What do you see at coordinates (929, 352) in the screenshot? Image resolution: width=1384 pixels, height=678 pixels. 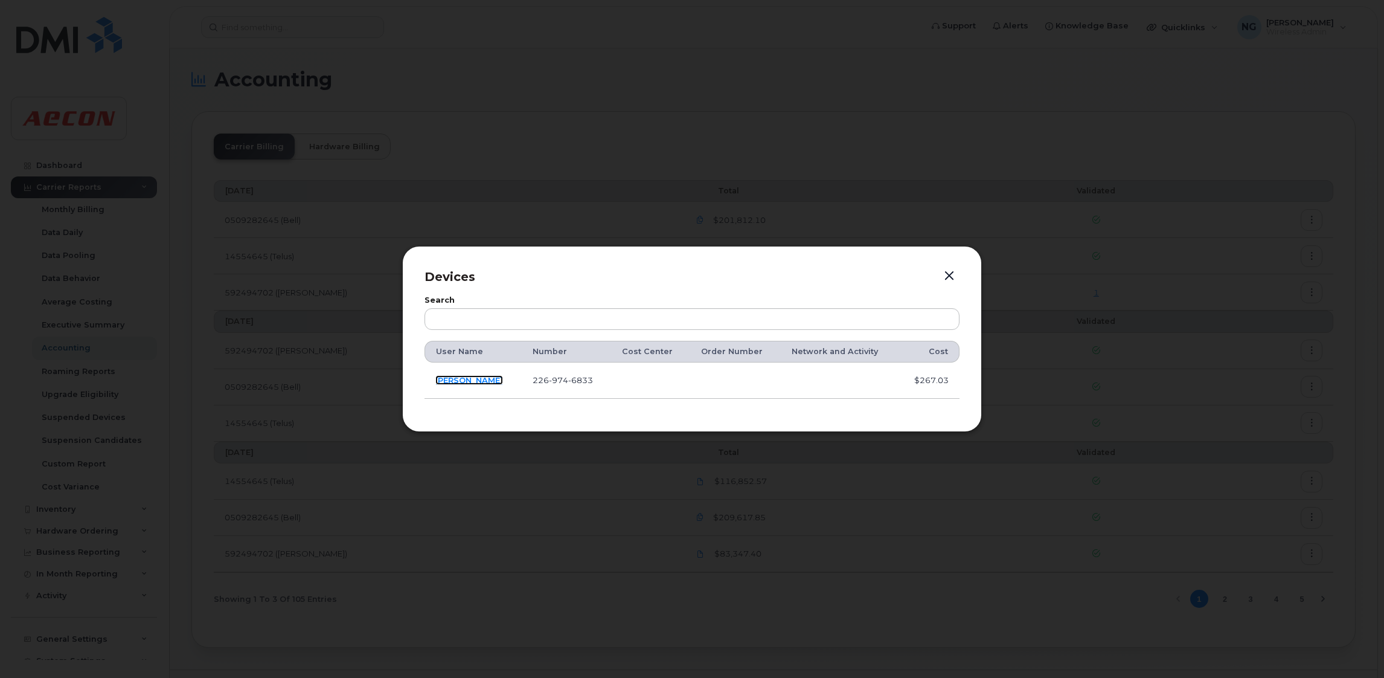 I see `th: Cost` at bounding box center [929, 352].